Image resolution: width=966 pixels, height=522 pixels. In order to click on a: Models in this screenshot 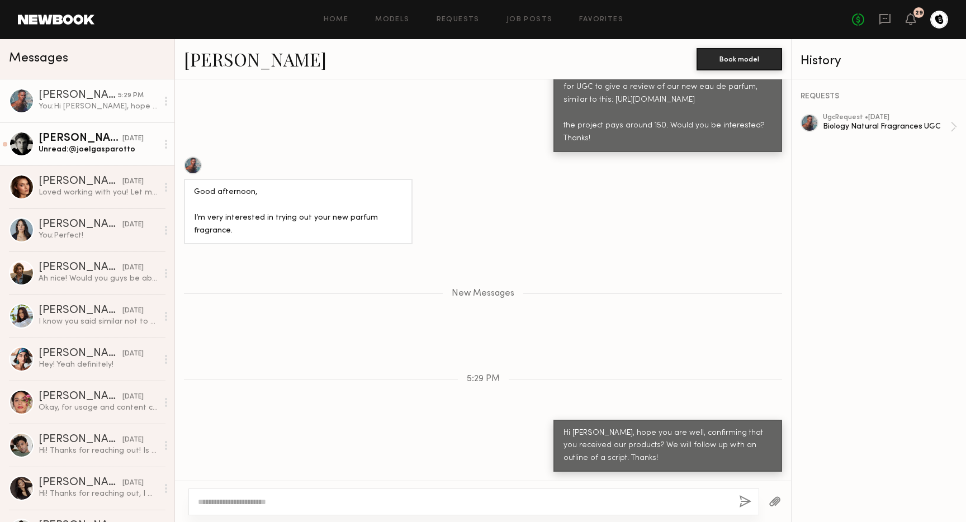, I will do `click(392, 20)`.